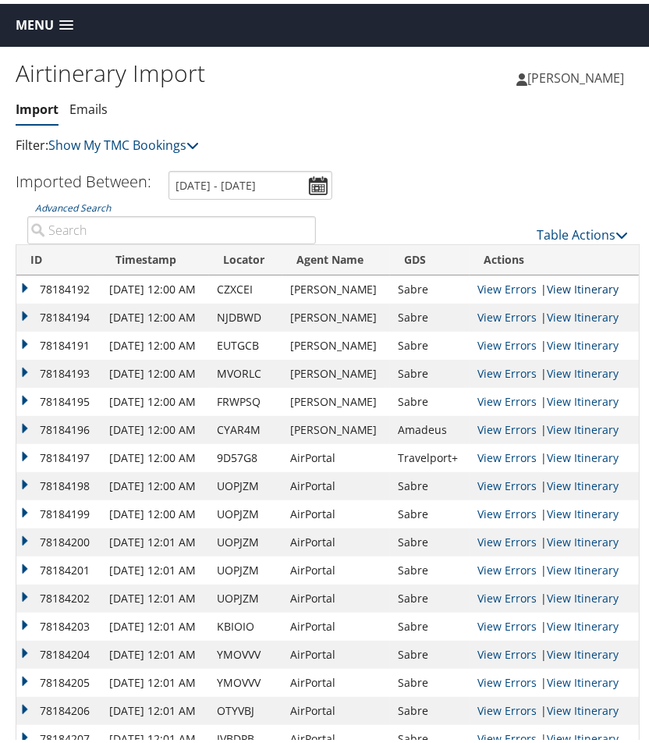  What do you see at coordinates (59, 510) in the screenshot?
I see `td: 78184199` at bounding box center [59, 510].